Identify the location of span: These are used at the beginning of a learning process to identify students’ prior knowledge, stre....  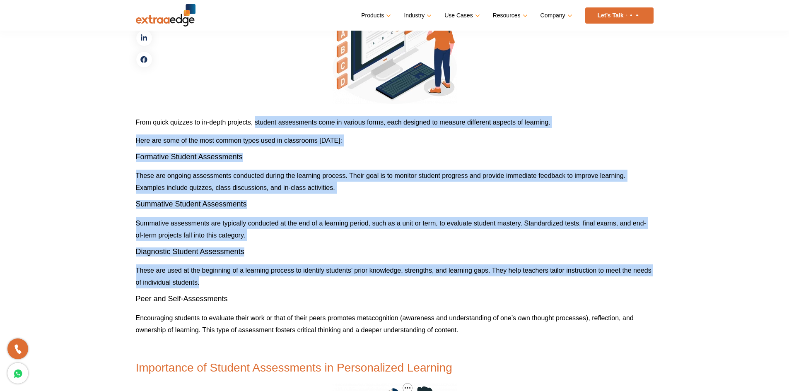
(393, 277).